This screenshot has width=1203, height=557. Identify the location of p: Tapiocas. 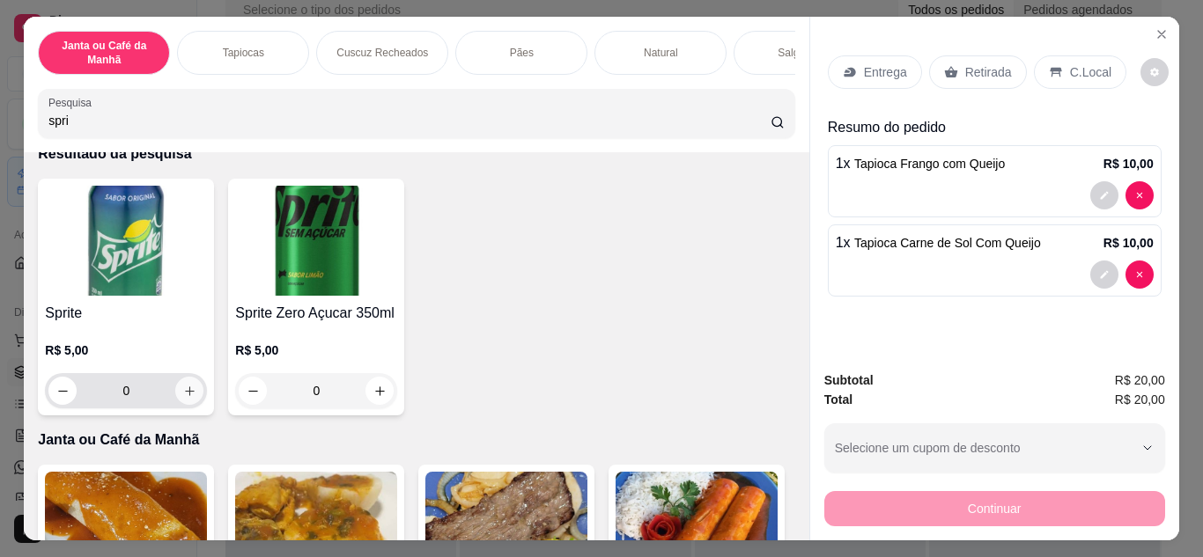
(243, 53).